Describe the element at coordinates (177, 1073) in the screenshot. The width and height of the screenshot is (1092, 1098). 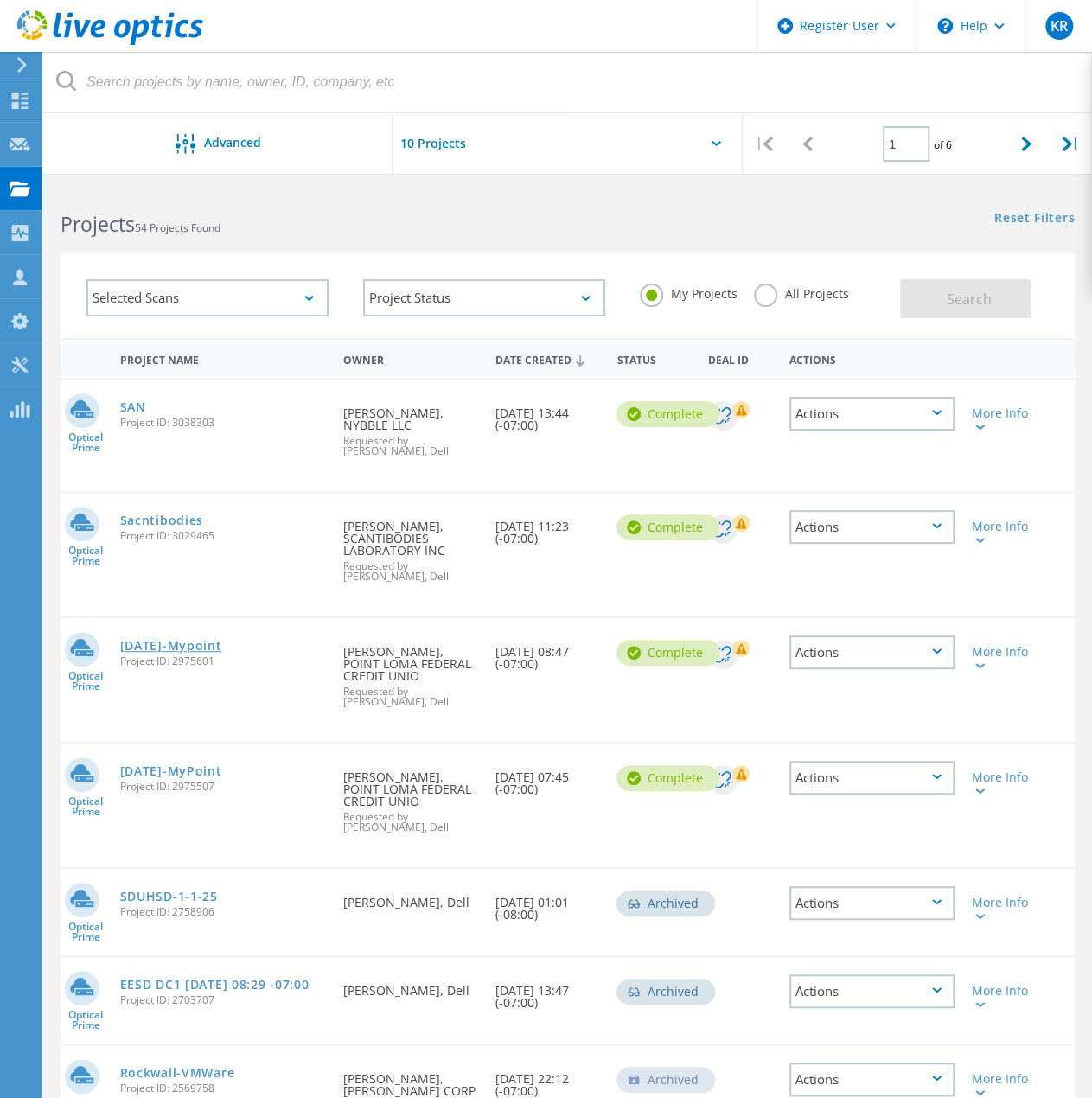
I see `a: Rockwall-VMWare` at that location.